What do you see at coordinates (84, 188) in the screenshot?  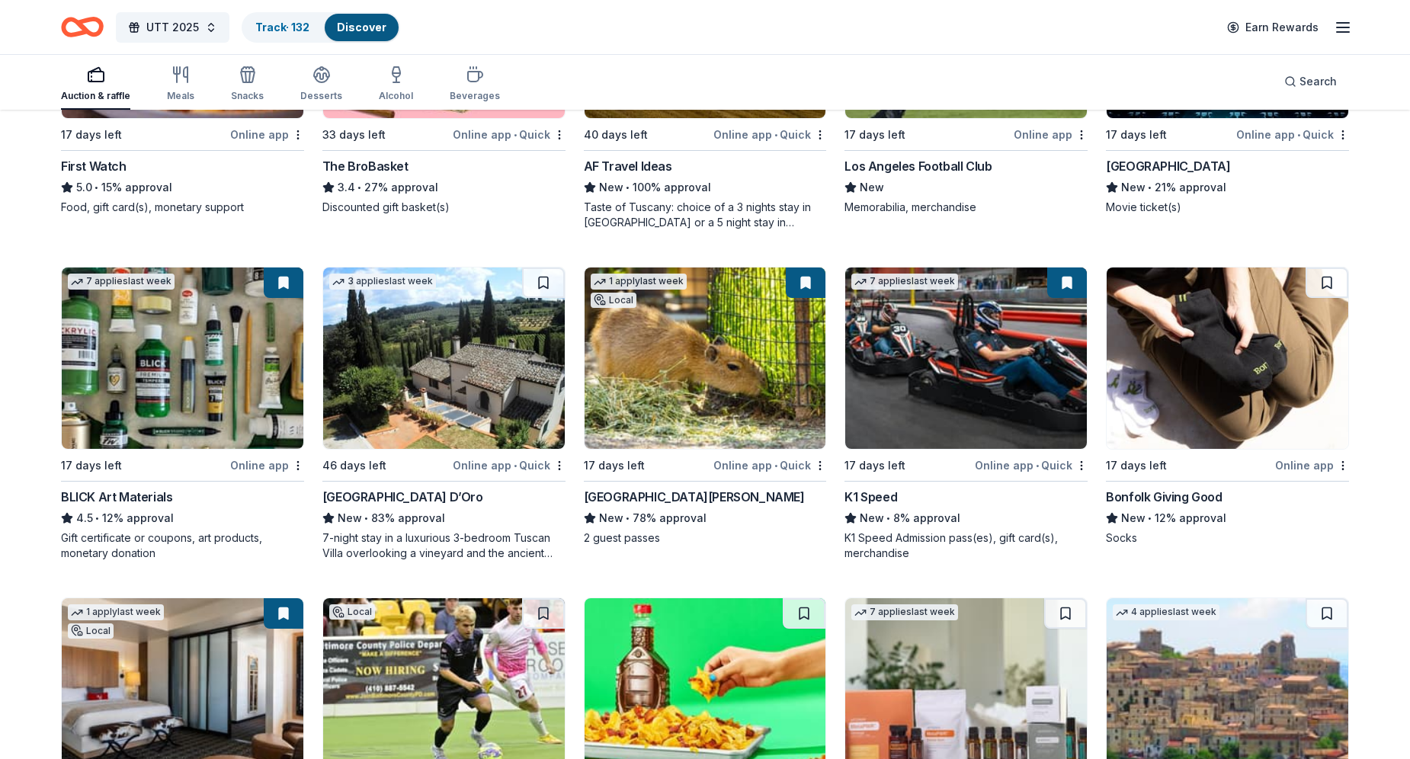 I see `span: 5.0` at bounding box center [84, 188].